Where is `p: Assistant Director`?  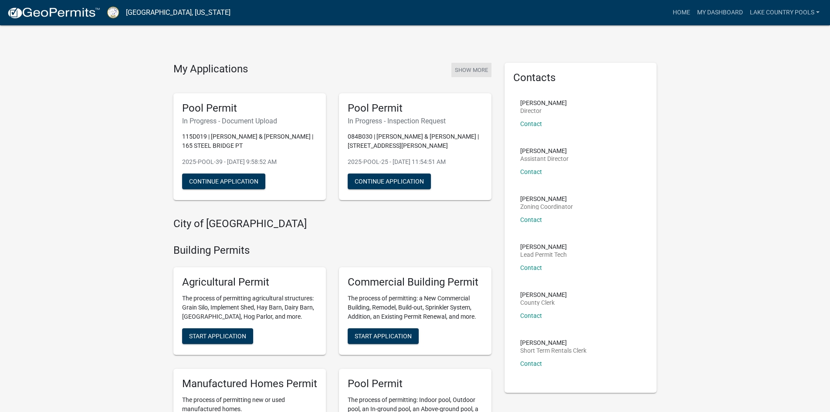 p: Assistant Director is located at coordinates (544, 159).